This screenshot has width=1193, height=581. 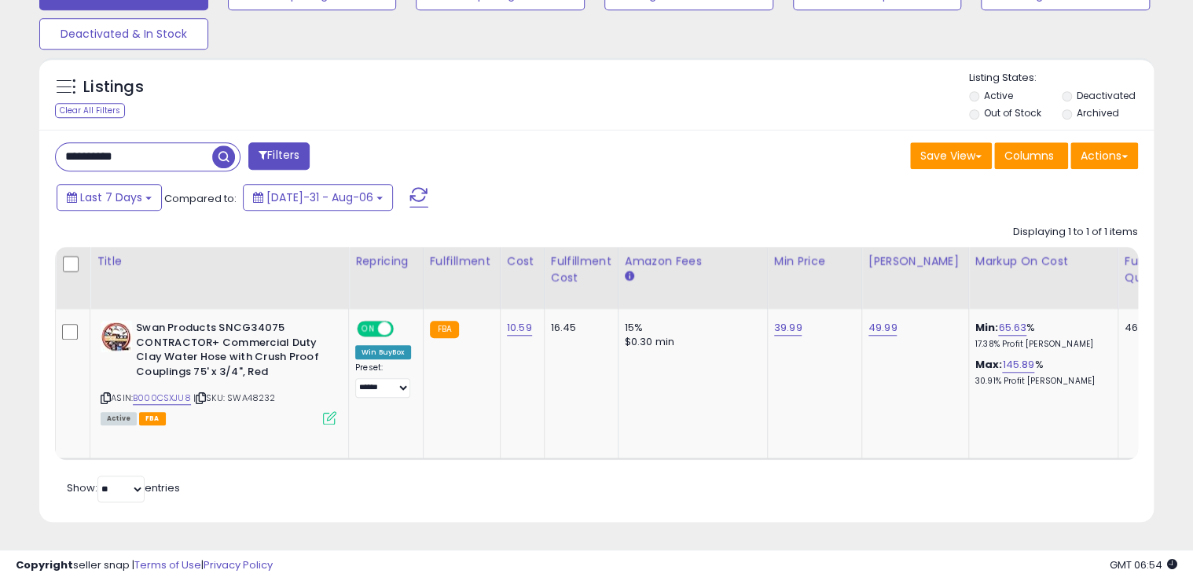 What do you see at coordinates (90, 110) in the screenshot?
I see `div: Clear All Filters` at bounding box center [90, 110].